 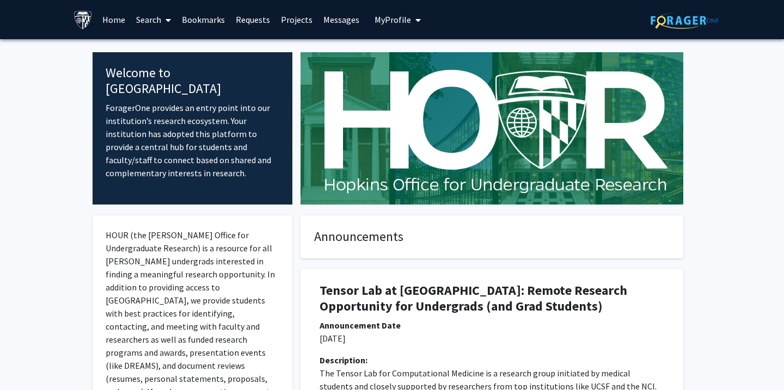 I want to click on a: Search, so click(x=153, y=20).